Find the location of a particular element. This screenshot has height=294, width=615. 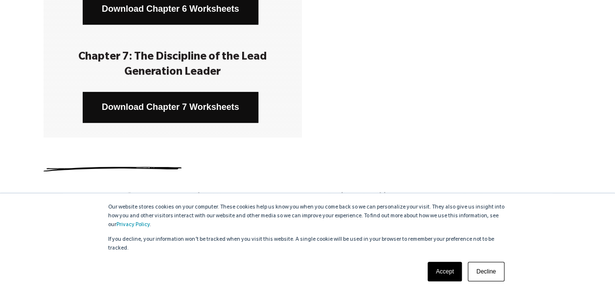

p: Our website stores cookies on your computer. These cookies help us know you when you come back so... is located at coordinates (308, 217).